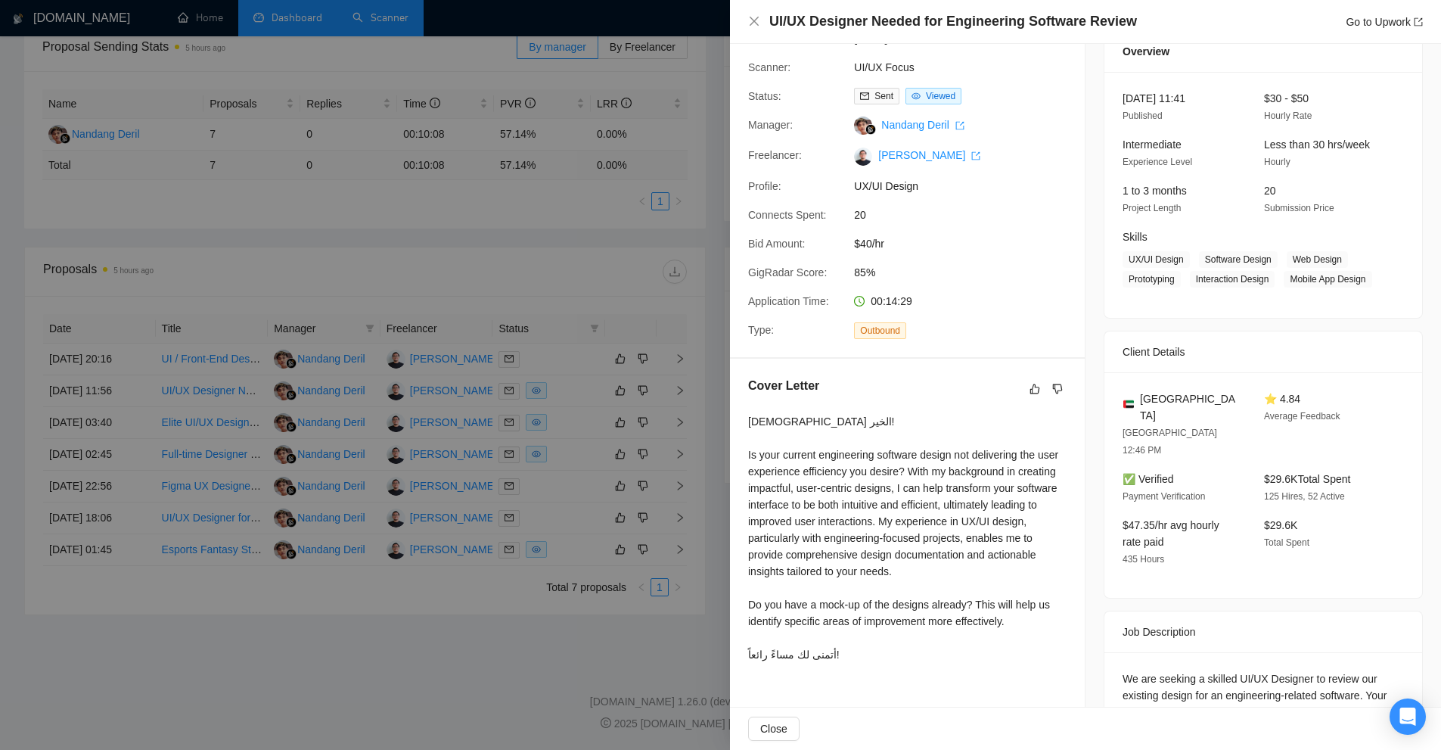 The height and width of the screenshot is (750, 1441). What do you see at coordinates (1171, 533) in the screenshot?
I see `span: $47.35/hr avg hourly rate paid` at bounding box center [1171, 533].